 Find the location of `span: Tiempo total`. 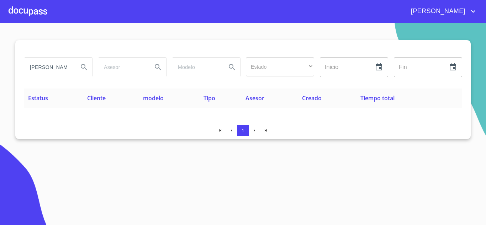

span: Tiempo total is located at coordinates (378, 98).